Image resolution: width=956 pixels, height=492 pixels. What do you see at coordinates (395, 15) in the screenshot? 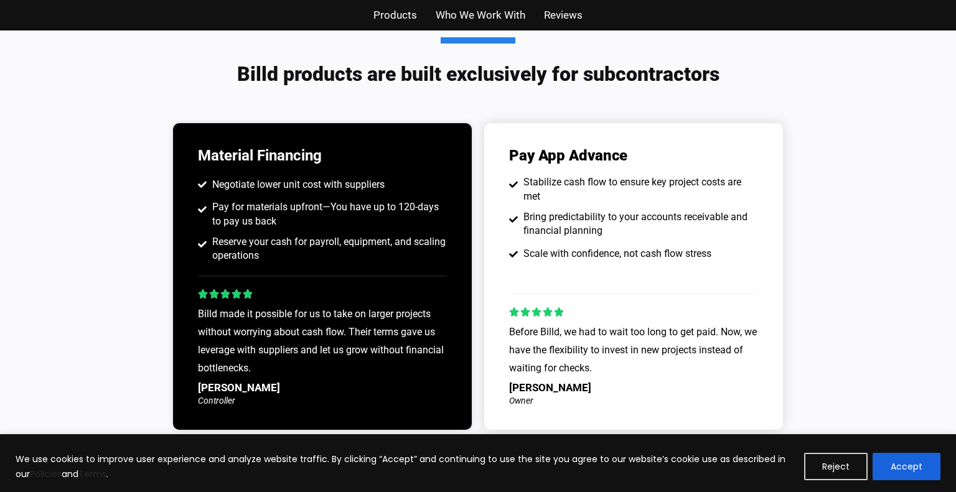
I see `span: Products` at bounding box center [395, 15].